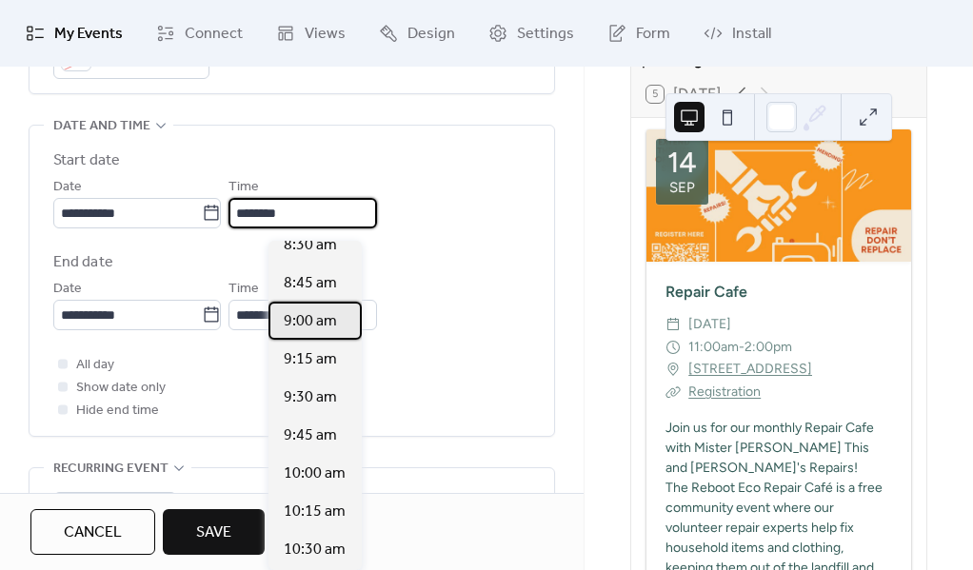  What do you see at coordinates (431, 34) in the screenshot?
I see `span: Design` at bounding box center [431, 34].